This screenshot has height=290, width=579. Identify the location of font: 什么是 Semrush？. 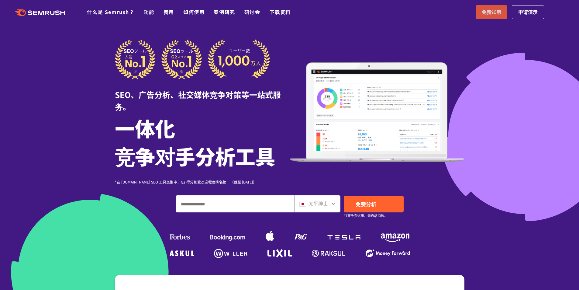
(111, 12).